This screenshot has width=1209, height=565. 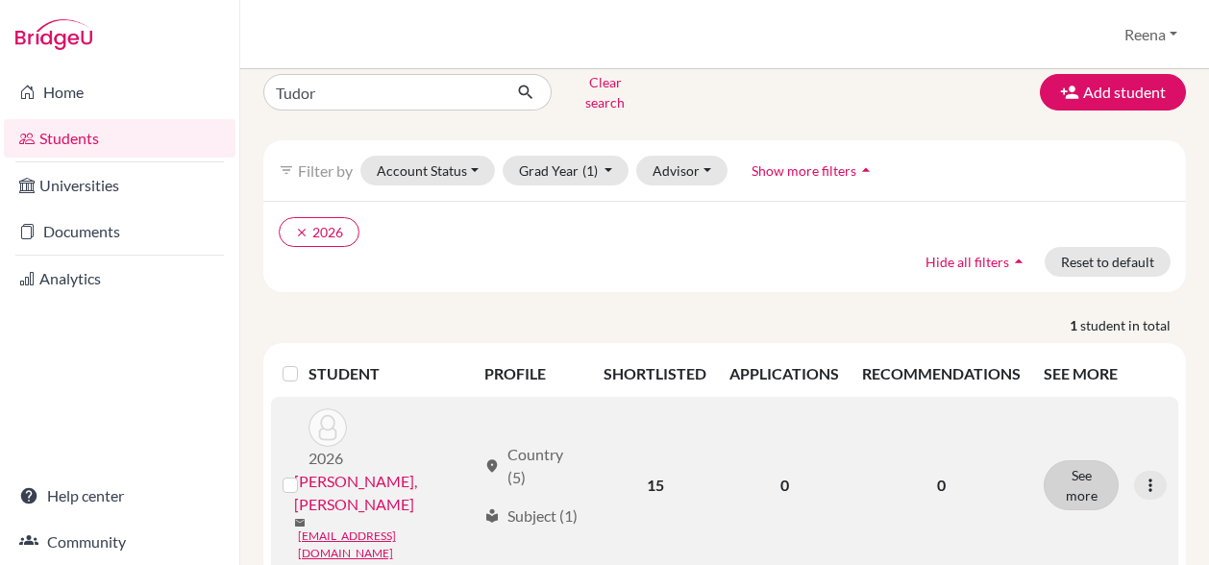 I want to click on button: Hide all filtersarrow_drop_up, so click(x=976, y=261).